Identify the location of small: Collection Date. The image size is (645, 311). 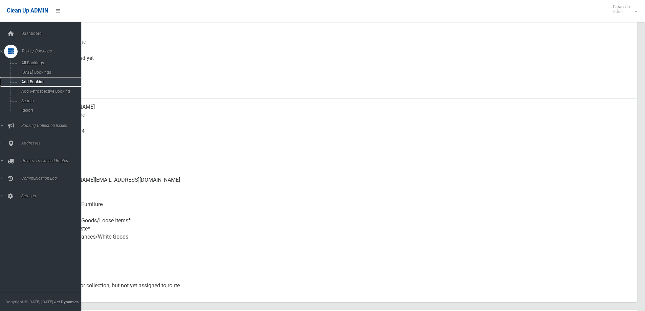
(343, 42).